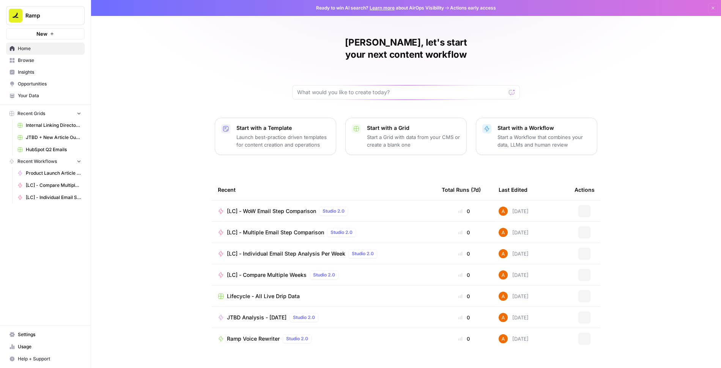 The image size is (721, 368). Describe the element at coordinates (414, 141) in the screenshot. I see `p: Start a Grid with data from your CMS or create a blank one` at that location.